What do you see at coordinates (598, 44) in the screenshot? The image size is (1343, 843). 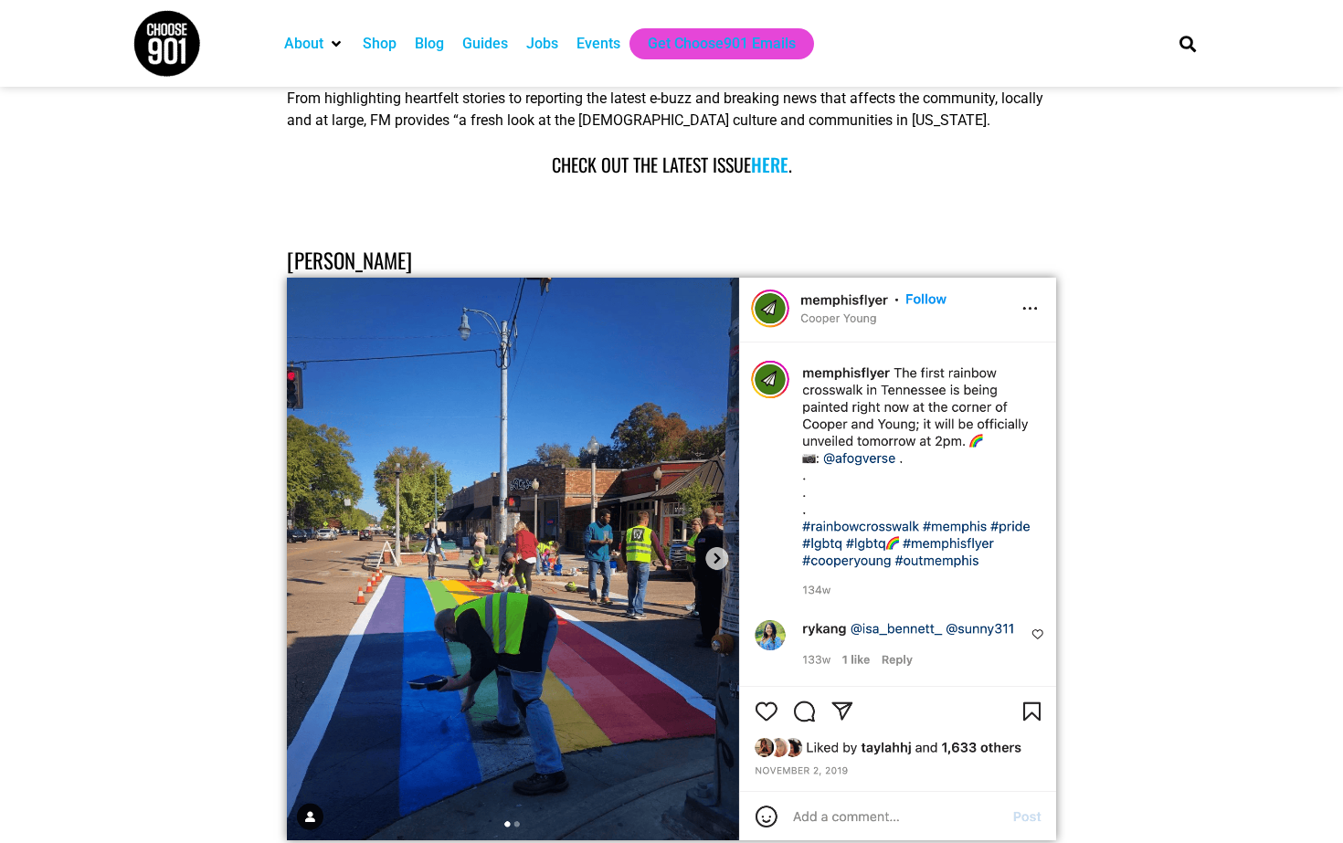 I see `a: Events` at bounding box center [598, 44].